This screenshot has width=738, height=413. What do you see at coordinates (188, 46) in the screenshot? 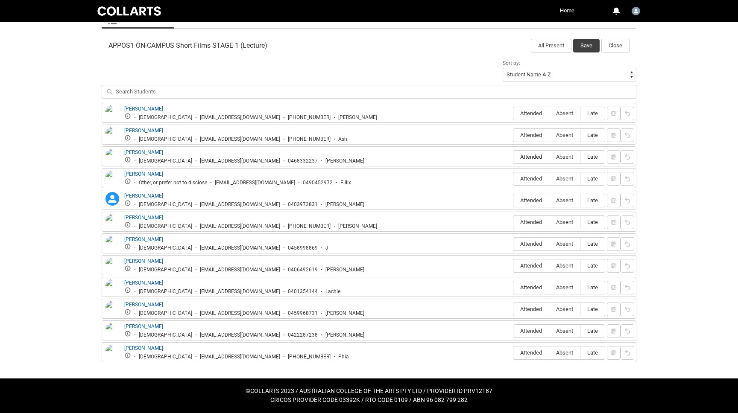
I see `span: APPOS1 ON-CAMPUS Short Films STAGE 1 (Lecture)` at bounding box center [188, 46].